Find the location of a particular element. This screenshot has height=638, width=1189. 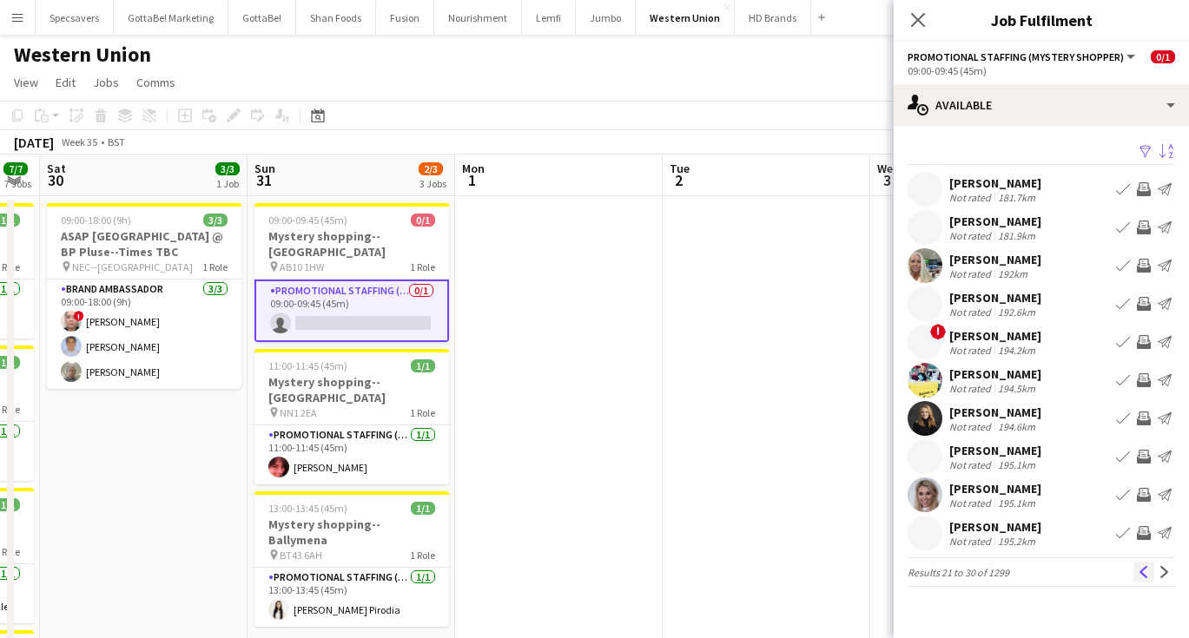

div: Available is located at coordinates (1041, 105).